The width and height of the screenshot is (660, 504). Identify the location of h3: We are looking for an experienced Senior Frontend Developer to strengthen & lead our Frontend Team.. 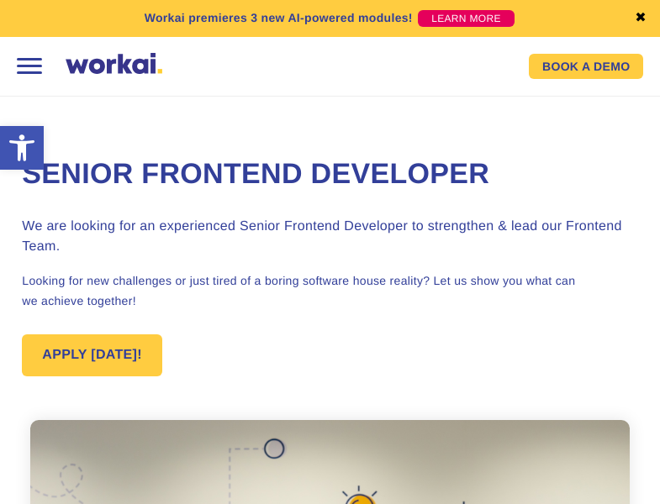
(329, 237).